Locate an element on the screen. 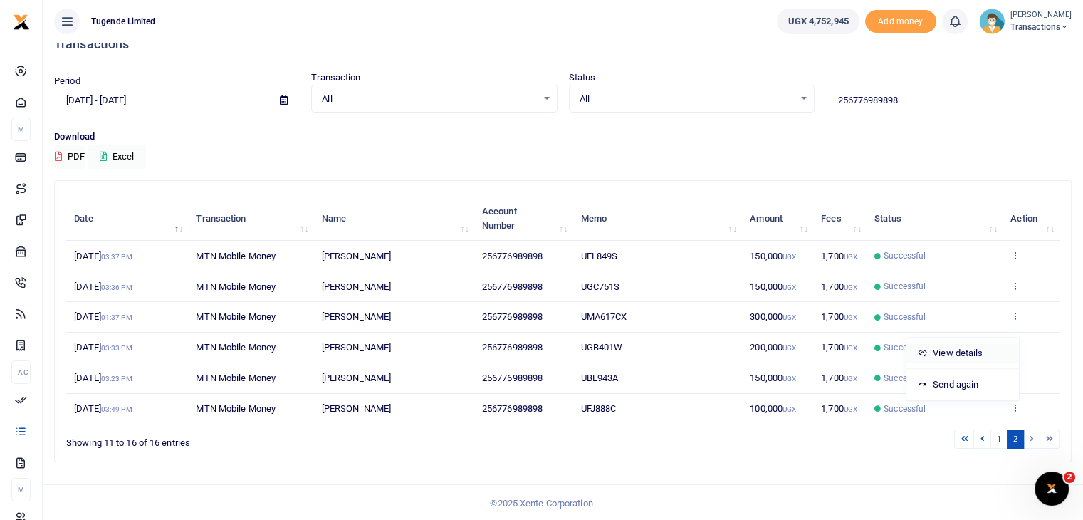  span: UGB401W is located at coordinates (601, 347).